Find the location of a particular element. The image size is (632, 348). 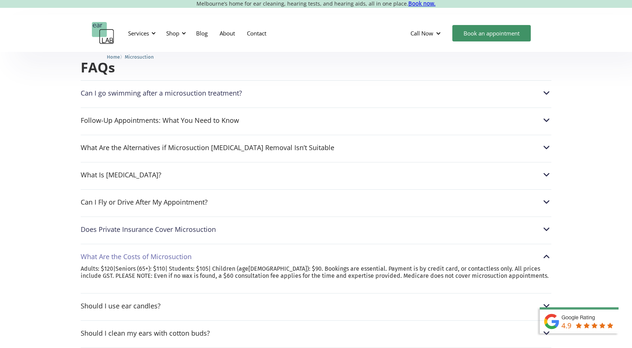

img: Should I clean my ears with cotton buds? is located at coordinates (546, 333).